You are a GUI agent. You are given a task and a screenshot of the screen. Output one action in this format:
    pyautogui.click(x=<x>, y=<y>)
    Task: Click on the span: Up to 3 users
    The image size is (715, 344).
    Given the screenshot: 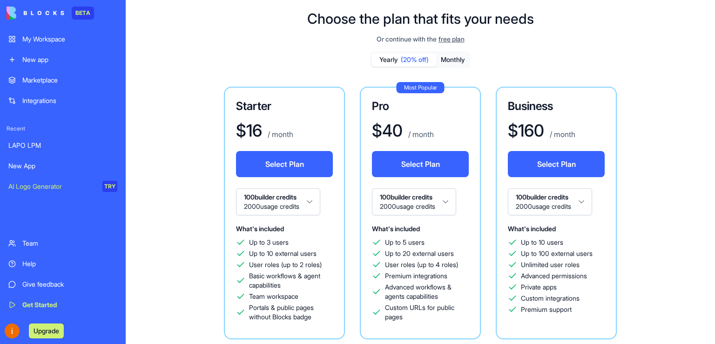 What is the action you would take?
    pyautogui.click(x=269, y=242)
    